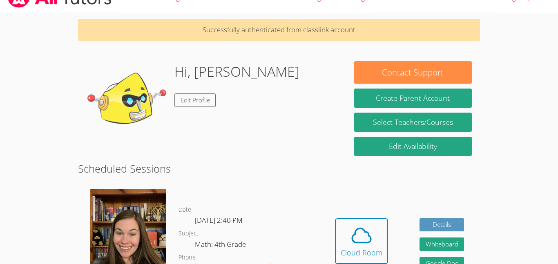 This screenshot has height=264, width=558. Describe the element at coordinates (413, 122) in the screenshot. I see `a: Select Teachers/Courses` at that location.